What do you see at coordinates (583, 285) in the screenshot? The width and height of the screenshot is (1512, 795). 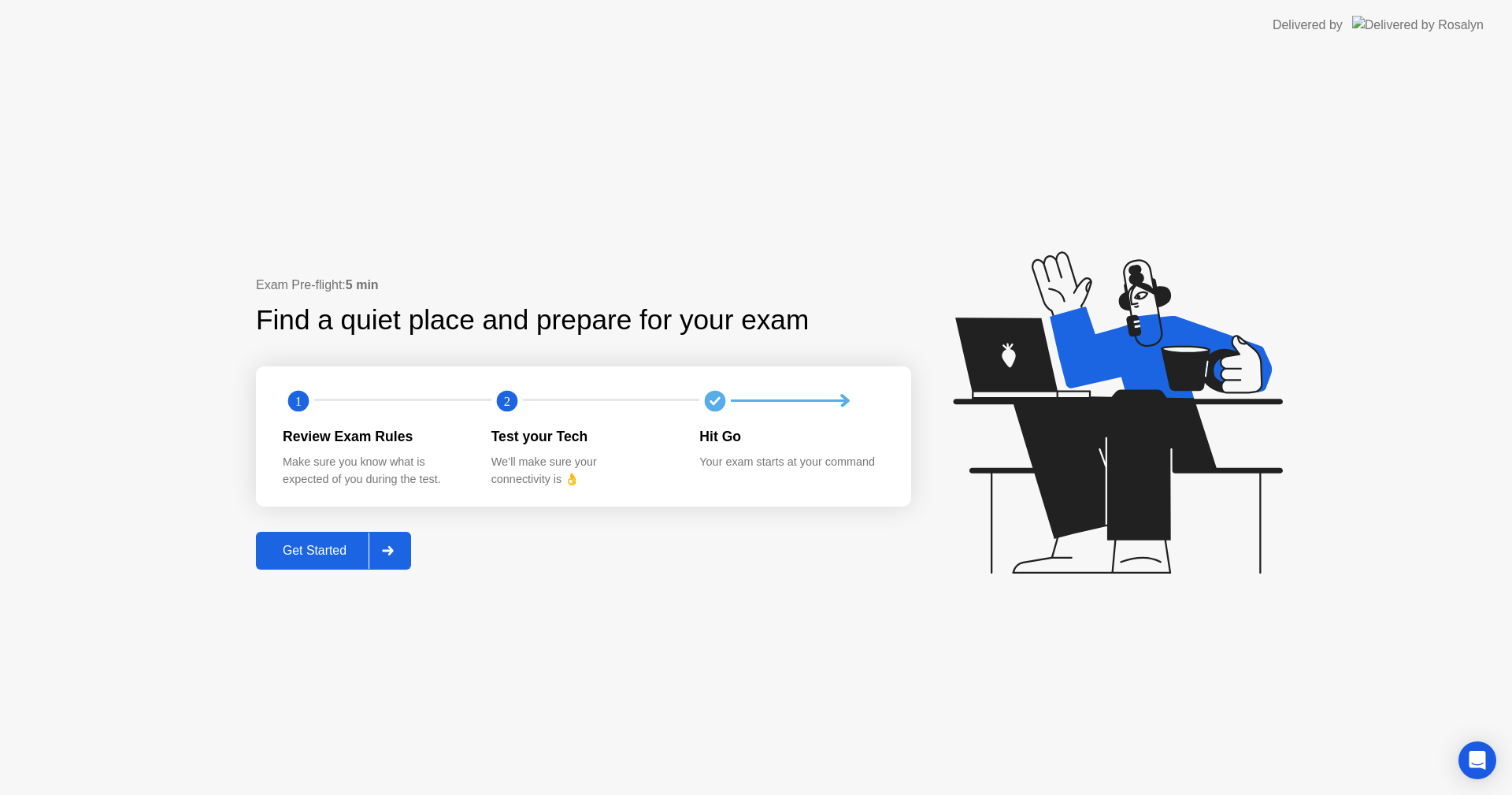 I see `div: Exam Pre-flight:` at bounding box center [583, 285].